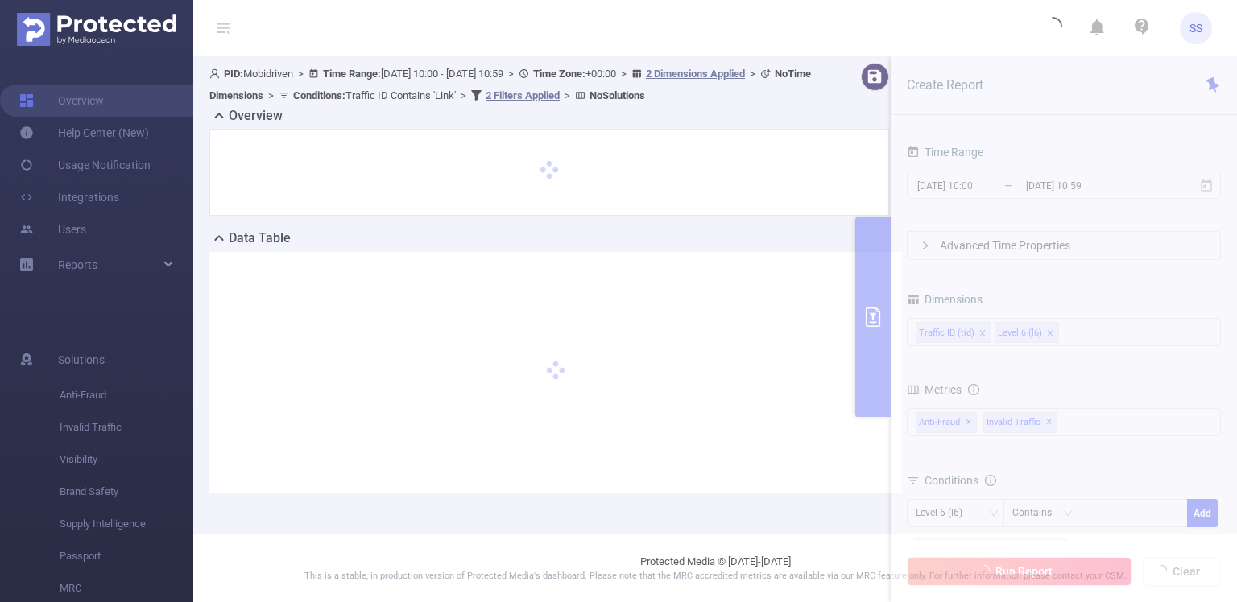  What do you see at coordinates (69, 197) in the screenshot?
I see `a: Integrations` at bounding box center [69, 197].